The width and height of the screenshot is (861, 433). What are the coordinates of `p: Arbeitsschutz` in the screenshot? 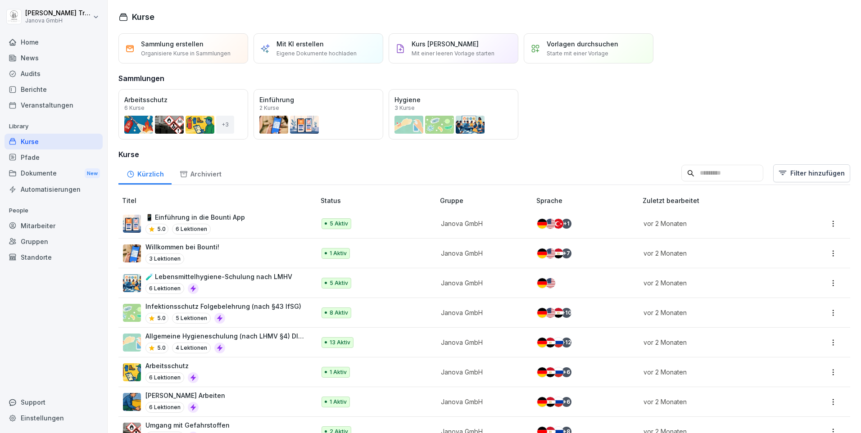 It's located at (183, 100).